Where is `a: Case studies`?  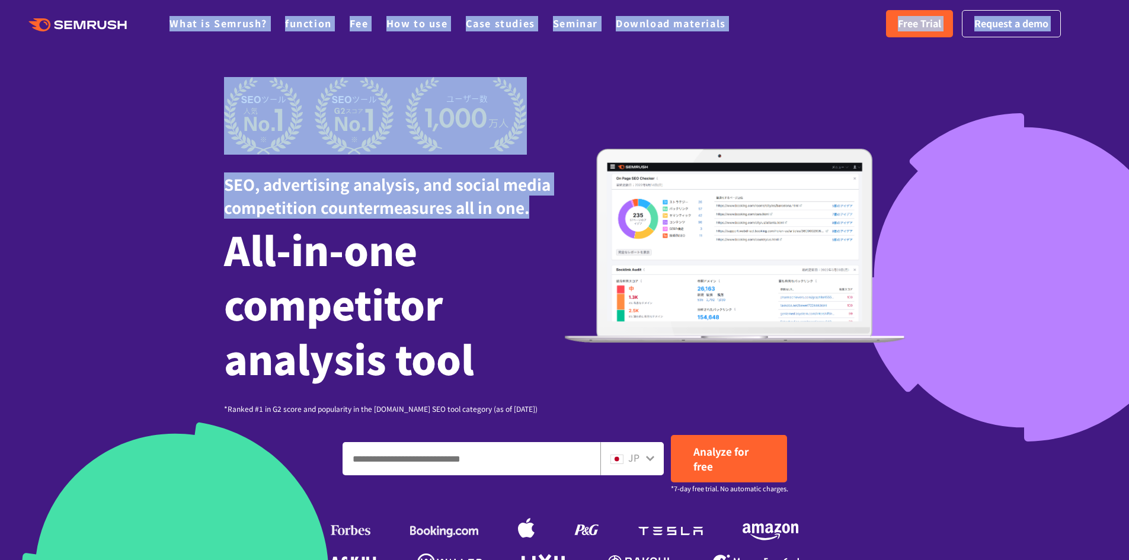 a: Case studies is located at coordinates (500, 23).